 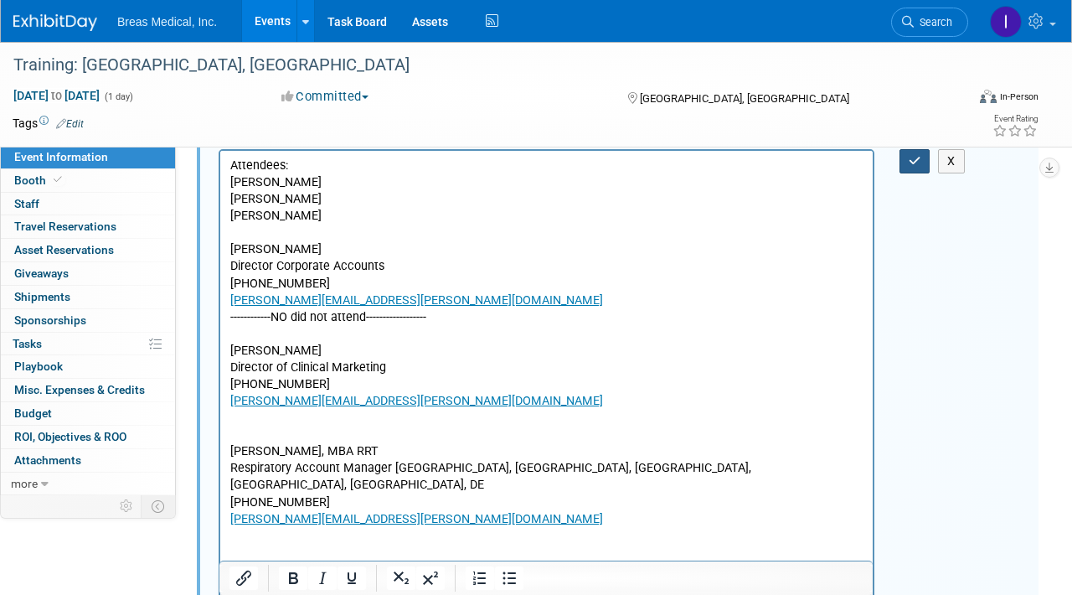 I want to click on a: Edit, so click(x=70, y=124).